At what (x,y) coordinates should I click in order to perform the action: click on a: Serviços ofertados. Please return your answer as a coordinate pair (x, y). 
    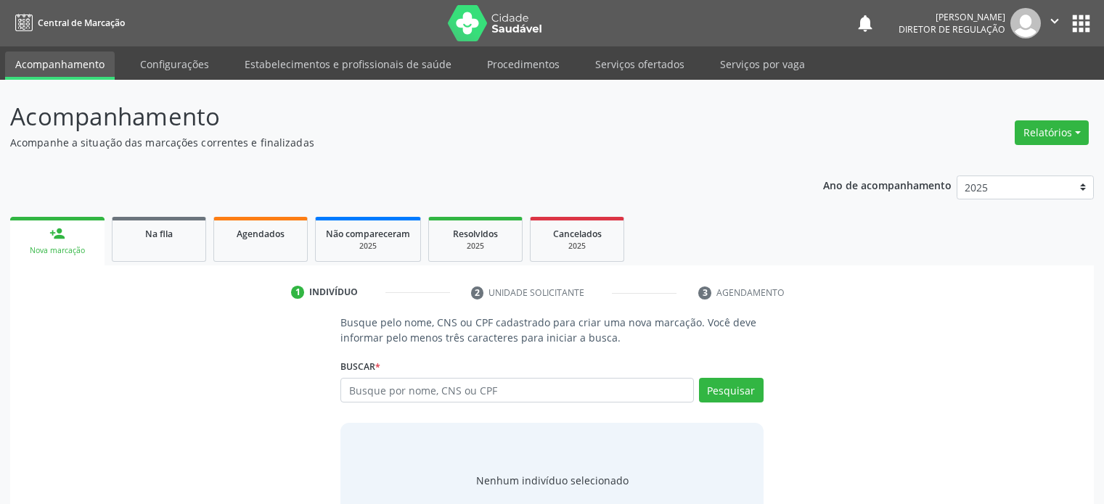
    Looking at the image, I should click on (639, 64).